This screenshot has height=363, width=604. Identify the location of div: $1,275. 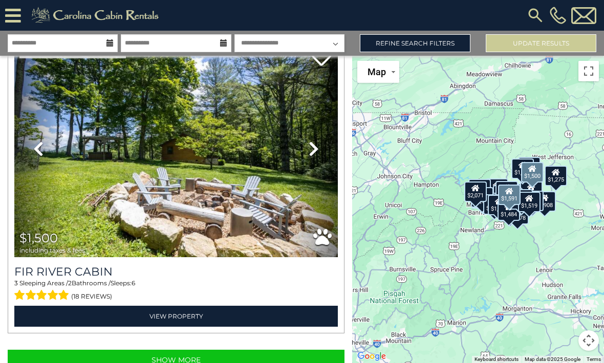
(555, 176).